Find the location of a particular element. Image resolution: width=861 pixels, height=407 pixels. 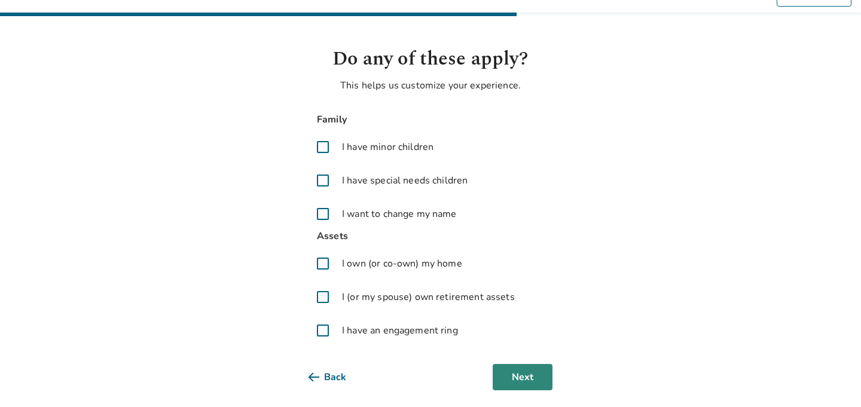

p: This helps us customize your experience. is located at coordinates (430, 85).